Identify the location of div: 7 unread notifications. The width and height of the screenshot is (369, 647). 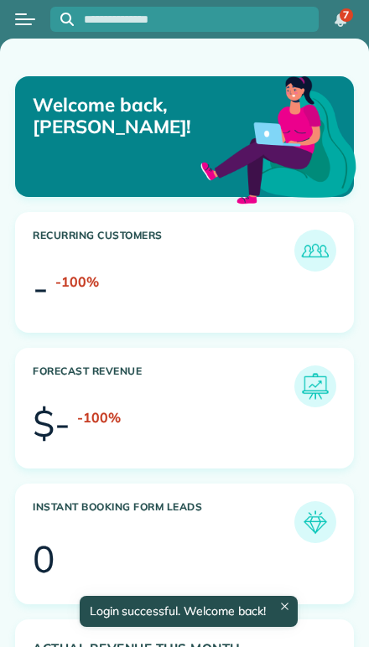
(340, 20).